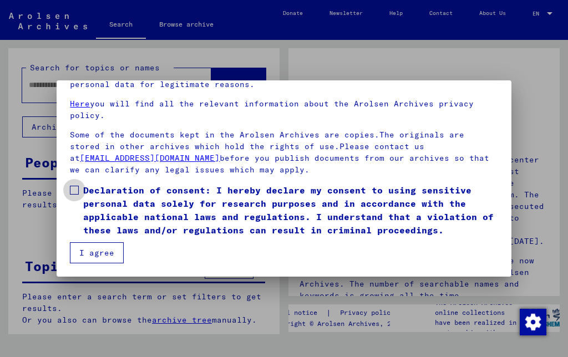 This screenshot has width=568, height=357. I want to click on a: Here, so click(80, 104).